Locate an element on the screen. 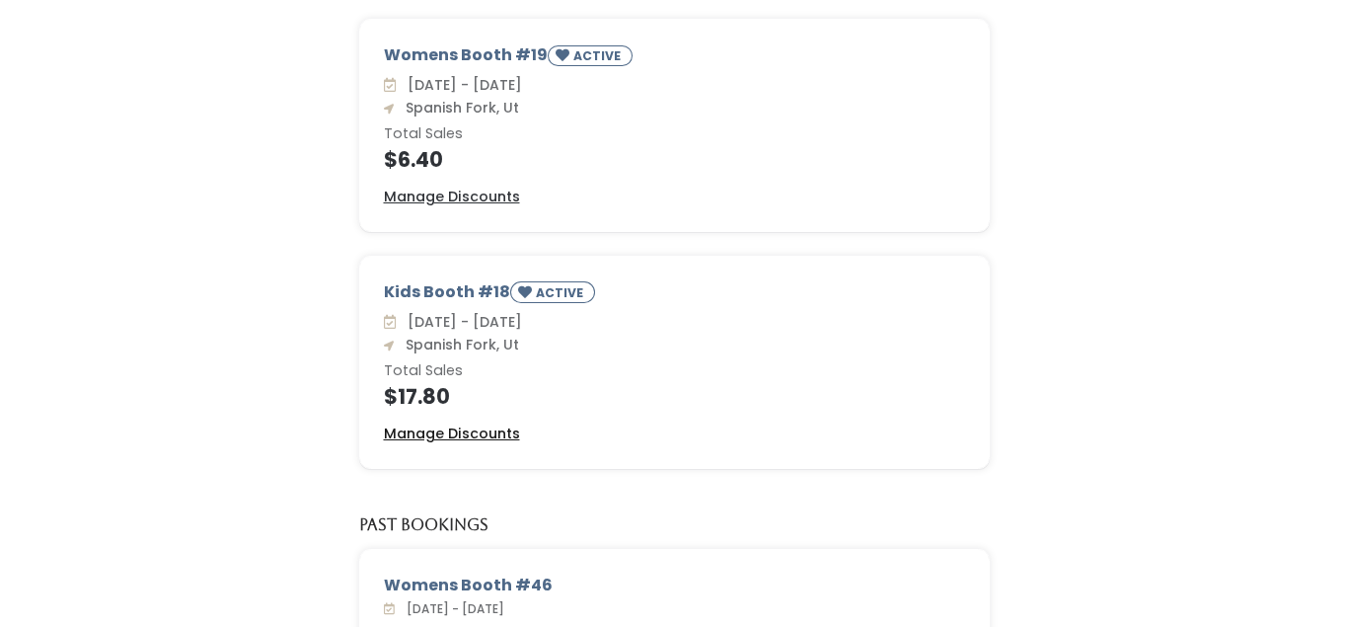 The height and width of the screenshot is (627, 1348). h5: Past Bookings is located at coordinates (423, 525).